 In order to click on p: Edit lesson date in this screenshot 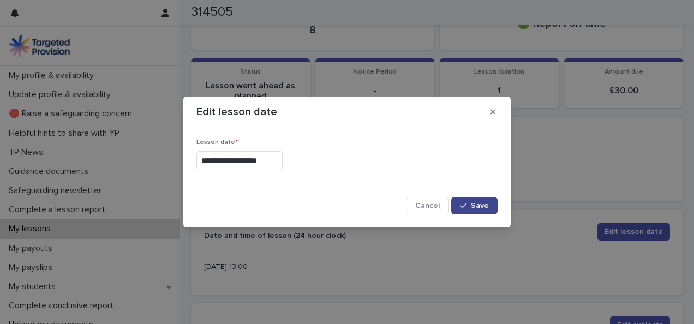, I will do `click(237, 112)`.